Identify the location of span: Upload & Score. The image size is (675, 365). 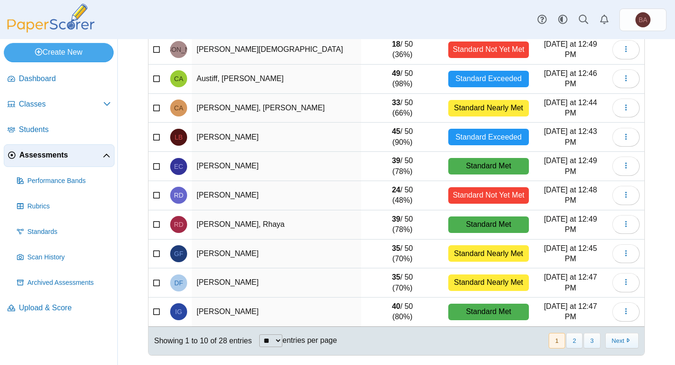
(65, 308).